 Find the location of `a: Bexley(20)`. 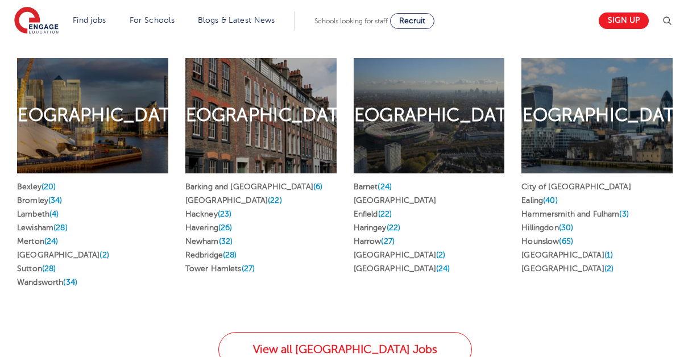

a: Bexley(20) is located at coordinates (36, 187).